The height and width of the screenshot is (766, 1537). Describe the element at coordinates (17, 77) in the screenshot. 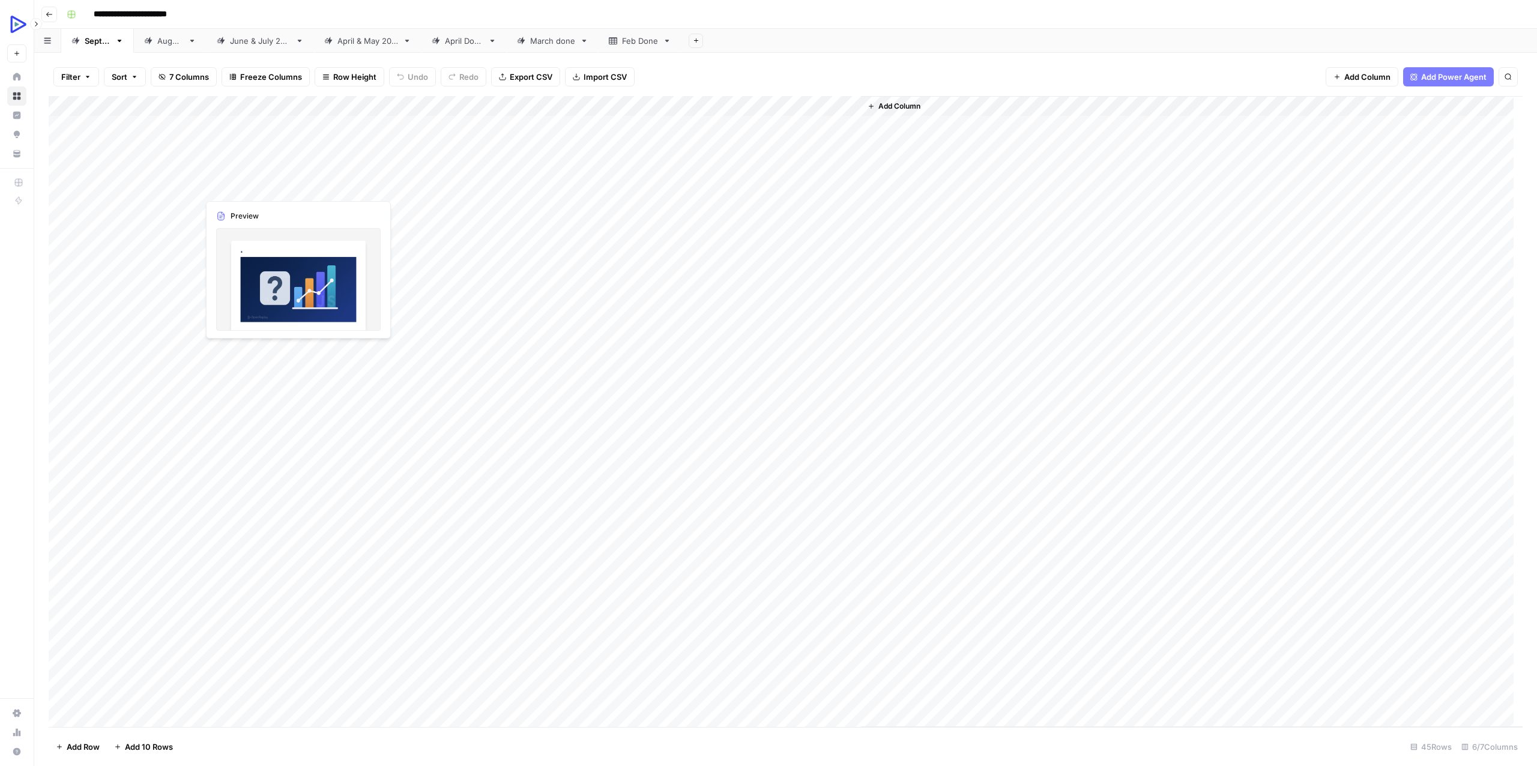

I see `a: Home` at that location.